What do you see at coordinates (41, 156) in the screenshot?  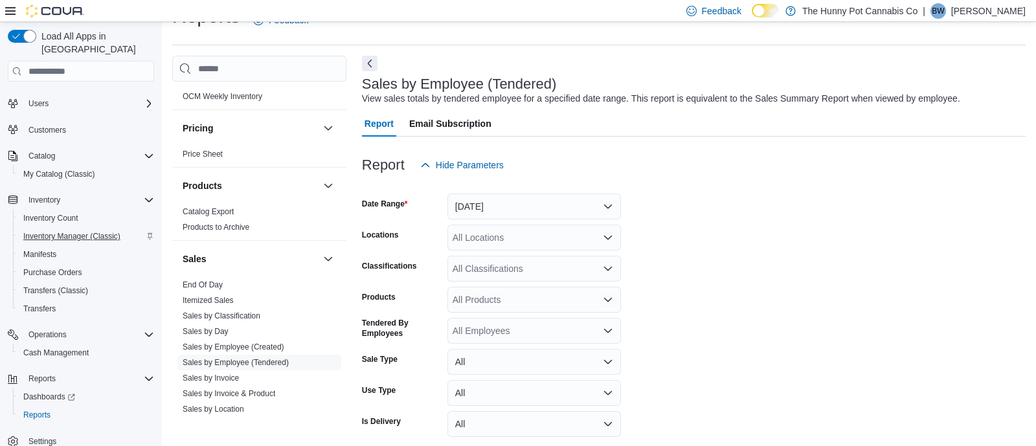 I see `button: Catalog` at bounding box center [41, 156].